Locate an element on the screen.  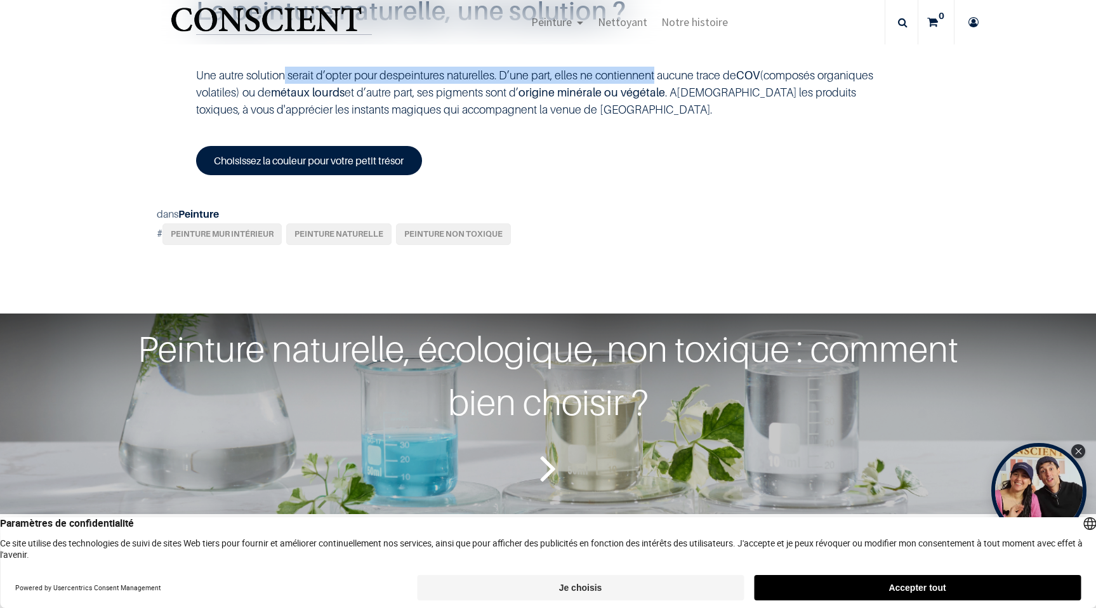
font: origine minérale ou végétale is located at coordinates (591, 92).